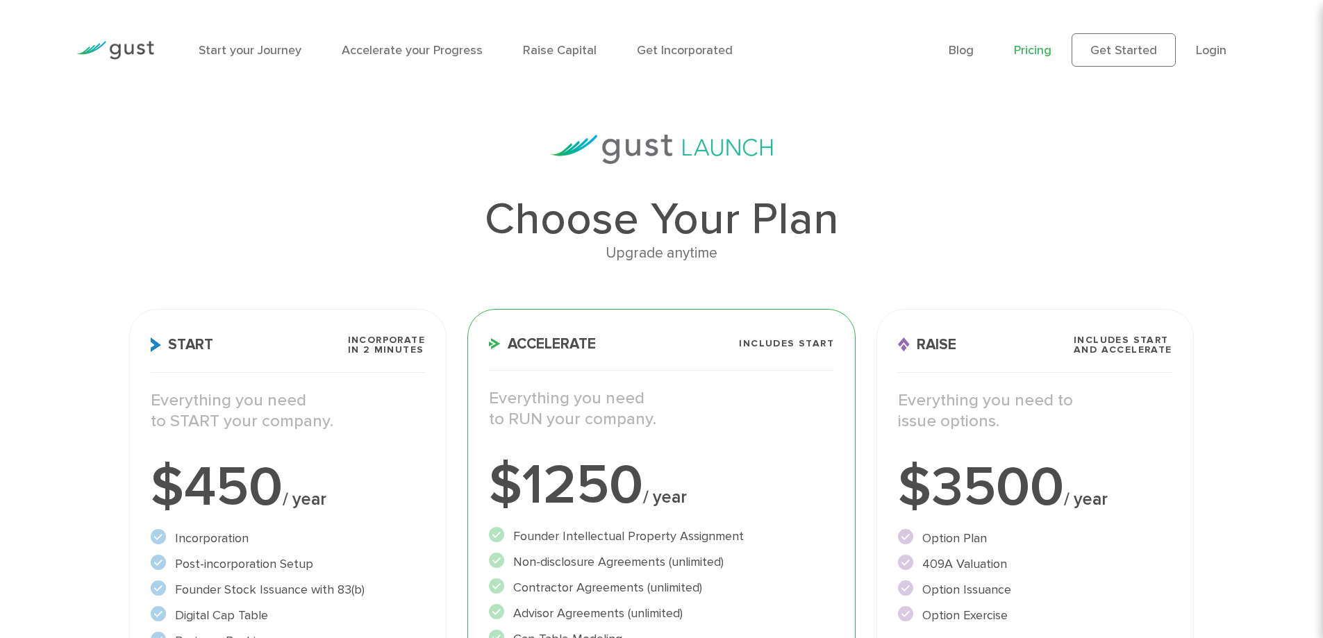 The image size is (1323, 638). What do you see at coordinates (662, 149) in the screenshot?
I see `img: gust-launch-logos.svg` at bounding box center [662, 149].